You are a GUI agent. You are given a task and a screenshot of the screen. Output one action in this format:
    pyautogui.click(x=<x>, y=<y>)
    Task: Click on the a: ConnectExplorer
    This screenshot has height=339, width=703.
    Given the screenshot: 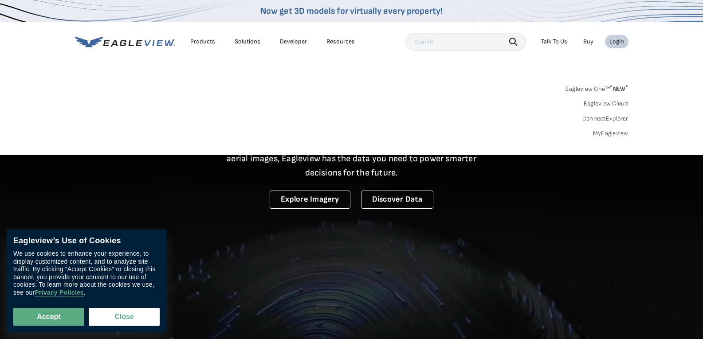 What is the action you would take?
    pyautogui.click(x=605, y=119)
    